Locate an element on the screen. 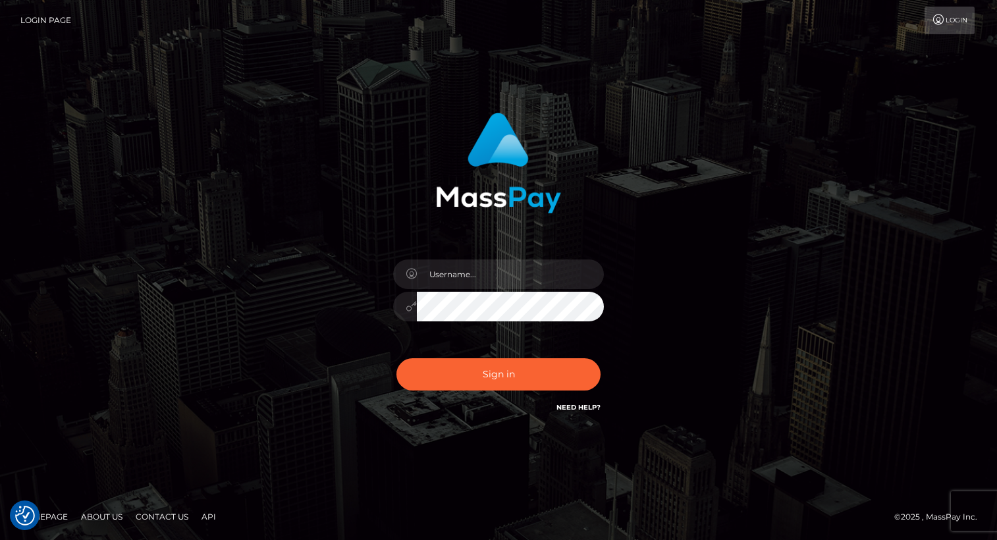 The width and height of the screenshot is (997, 540). button: Sign in is located at coordinates (499, 374).